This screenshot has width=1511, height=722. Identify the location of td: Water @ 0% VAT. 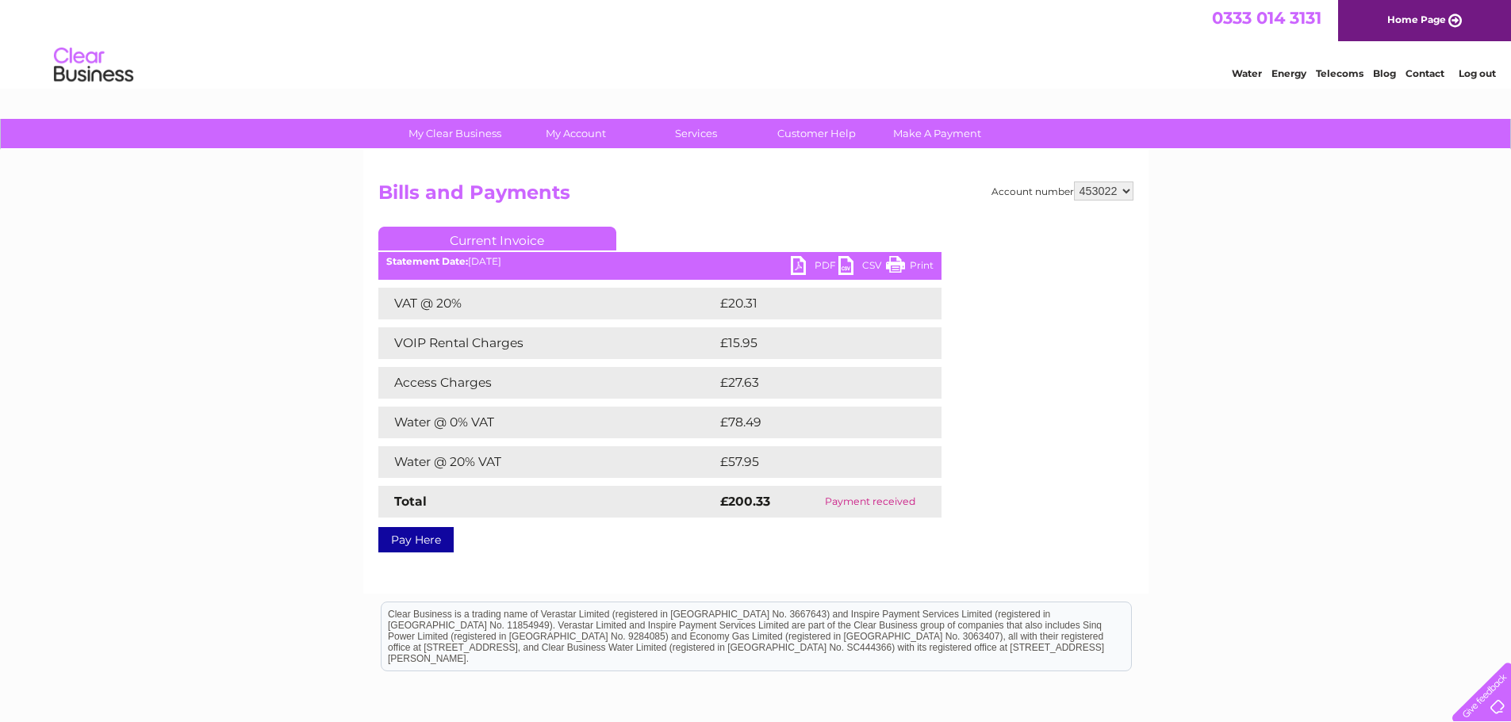
(547, 423).